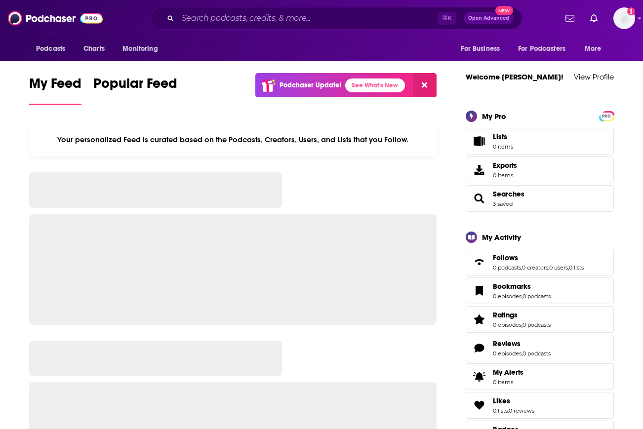 This screenshot has width=643, height=429. I want to click on div: Your personalized Feed is curated based on the Podcasts, Creators, Users, and Lists that you Follow., so click(233, 140).